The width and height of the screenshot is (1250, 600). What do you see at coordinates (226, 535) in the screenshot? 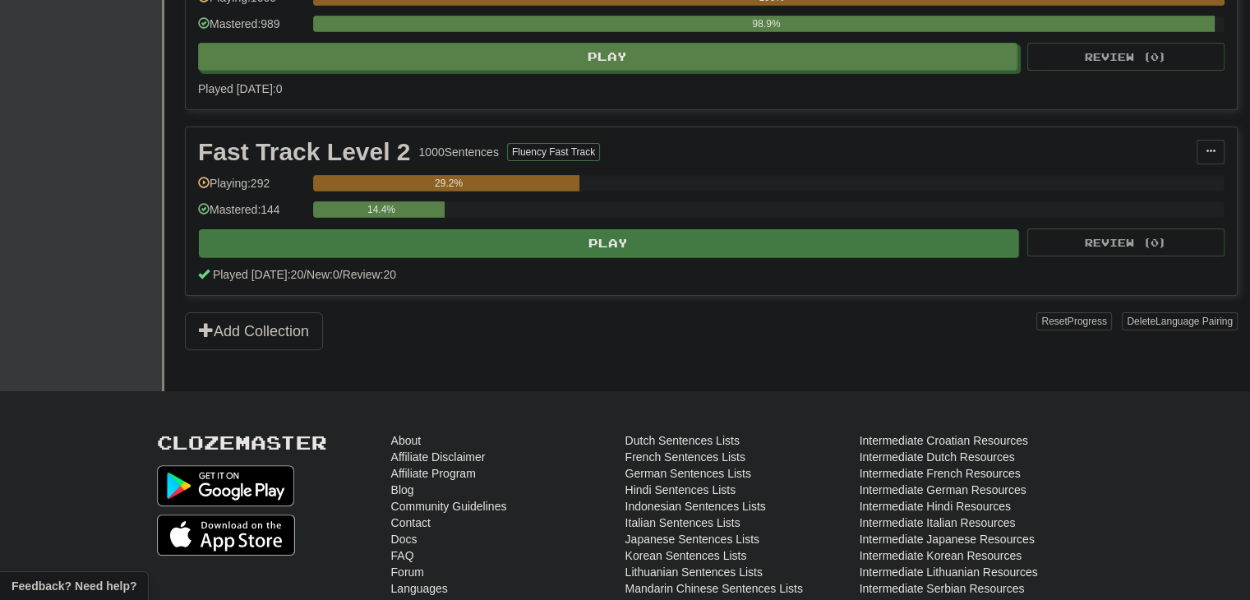
I see `img: Get it on App Store` at bounding box center [226, 535].